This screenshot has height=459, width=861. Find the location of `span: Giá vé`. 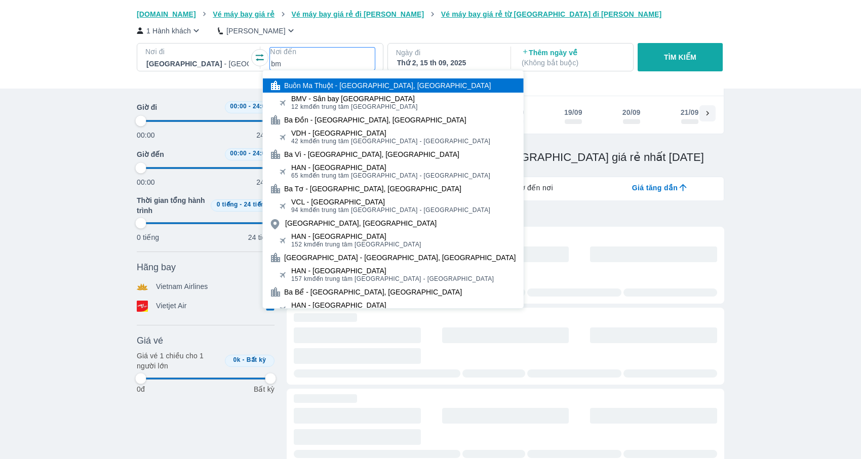

span: Giá vé is located at coordinates (150, 341).